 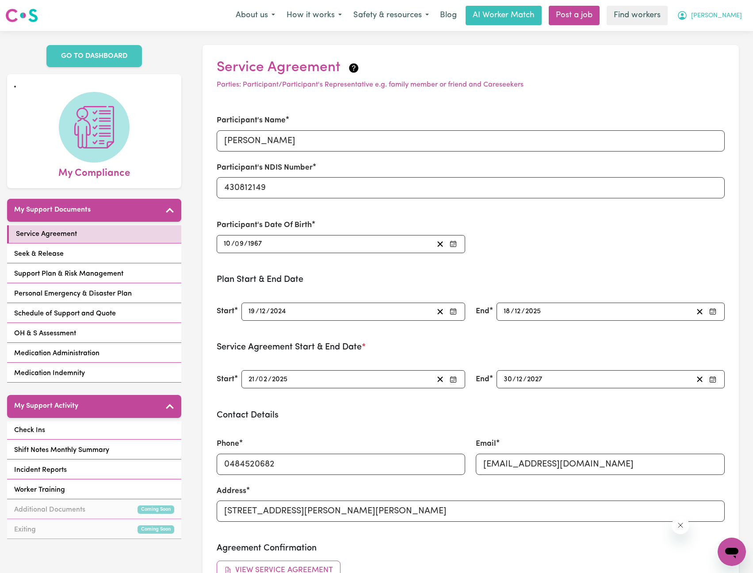 What do you see at coordinates (94, 294) in the screenshot?
I see `a: Personal Emergency & Disaster Plan` at bounding box center [94, 294].